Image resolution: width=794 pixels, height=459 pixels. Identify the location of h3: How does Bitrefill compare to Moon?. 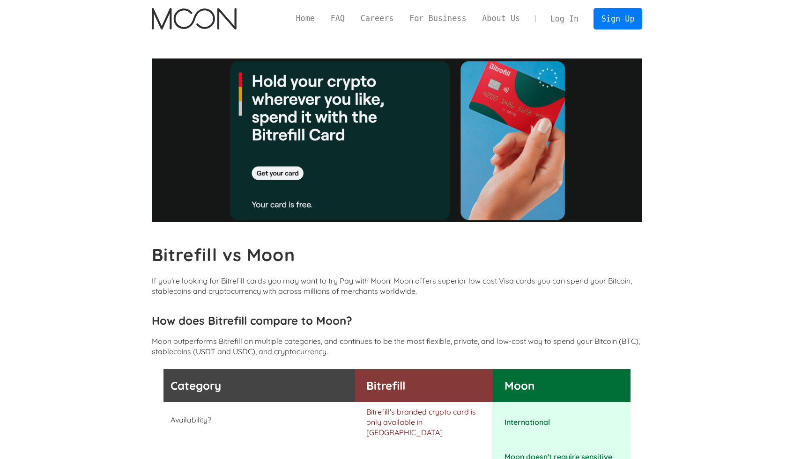
(397, 321).